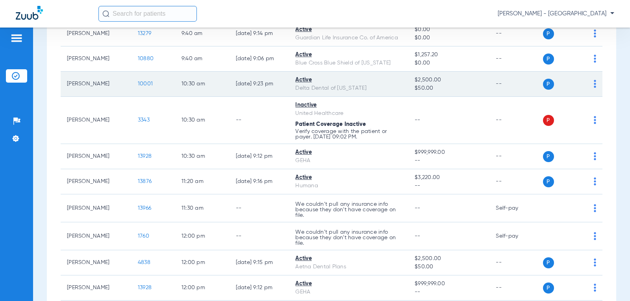 The height and width of the screenshot is (301, 630). What do you see at coordinates (145, 84) in the screenshot?
I see `span: 10001` at bounding box center [145, 84].